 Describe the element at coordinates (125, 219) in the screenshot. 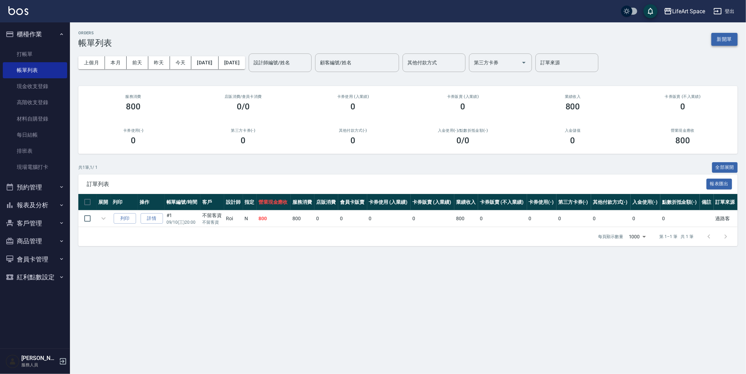

I see `button: 列印` at that location.